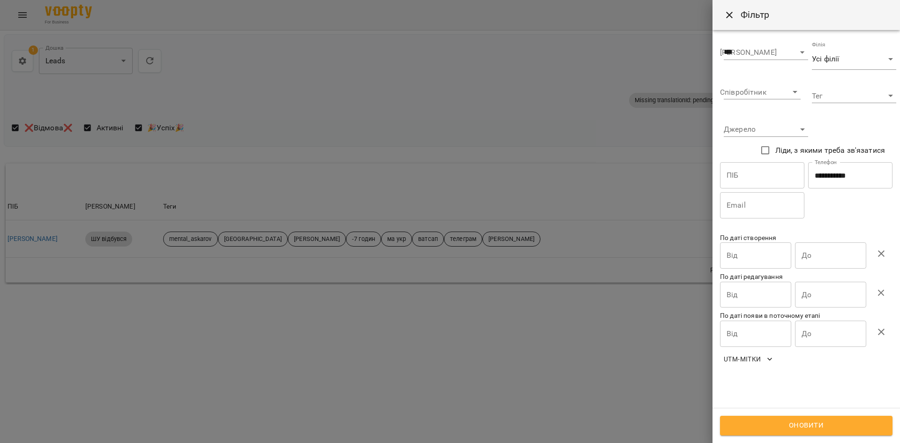 The image size is (900, 443). What do you see at coordinates (807, 426) in the screenshot?
I see `button: Оновити` at bounding box center [807, 426].